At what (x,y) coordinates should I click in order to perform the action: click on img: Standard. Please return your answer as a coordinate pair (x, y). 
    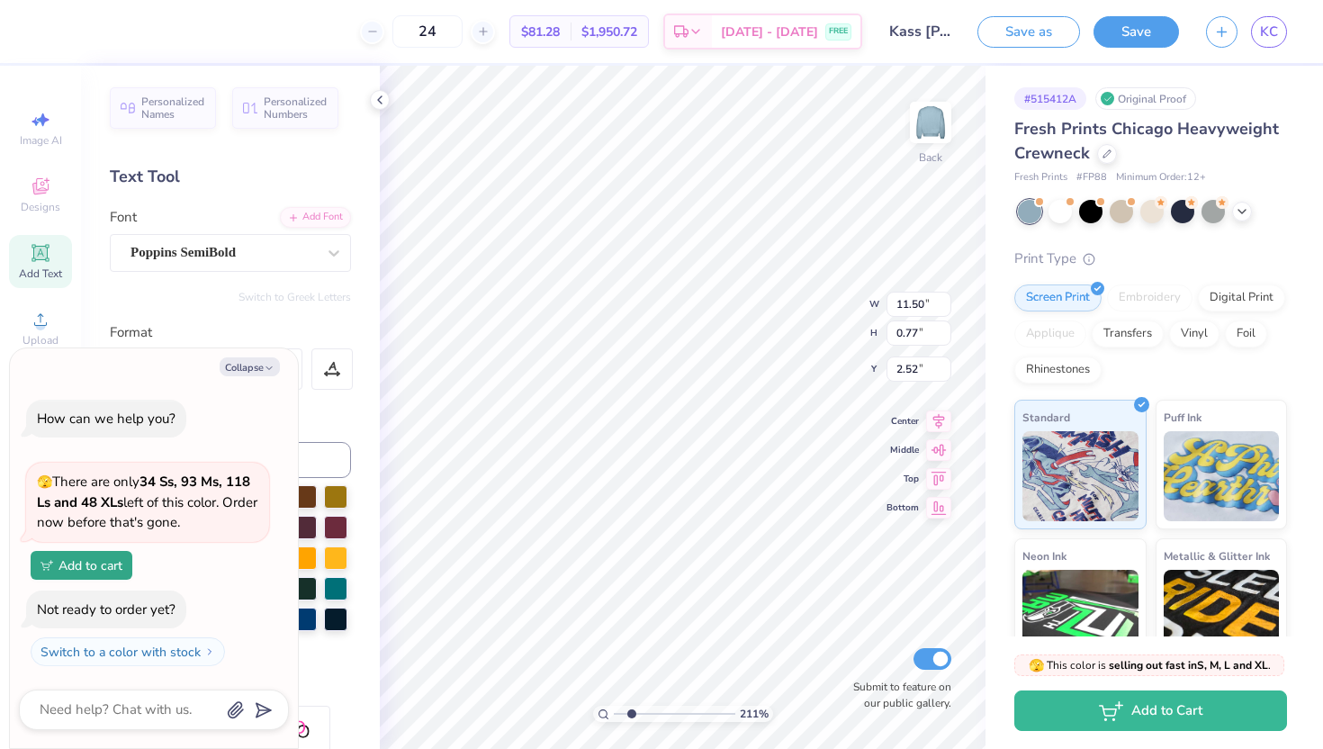
    Looking at the image, I should click on (1080, 476).